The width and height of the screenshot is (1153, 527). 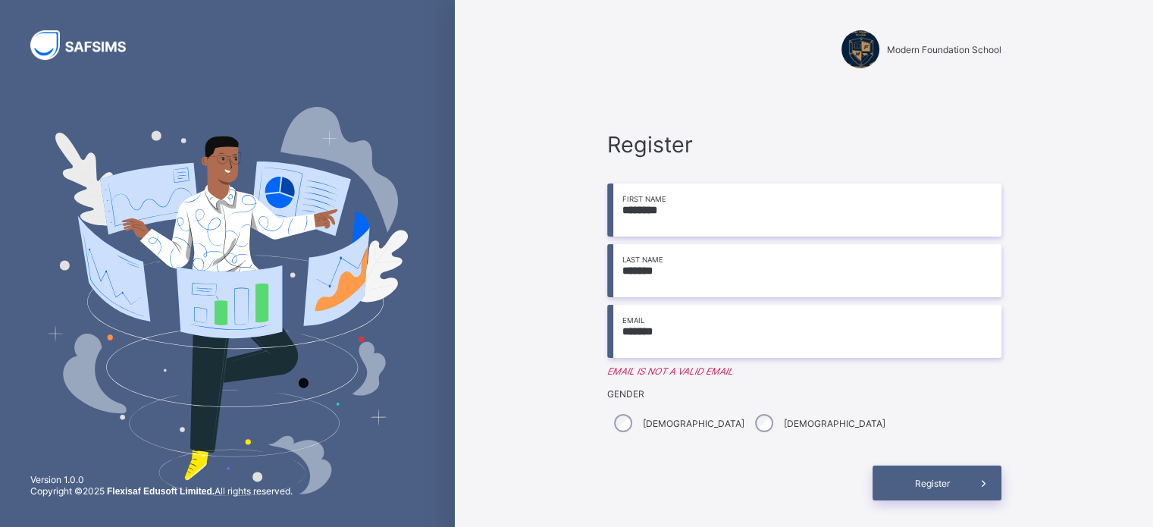 What do you see at coordinates (670, 371) in the screenshot?
I see `span: email is not a valid email` at bounding box center [670, 371].